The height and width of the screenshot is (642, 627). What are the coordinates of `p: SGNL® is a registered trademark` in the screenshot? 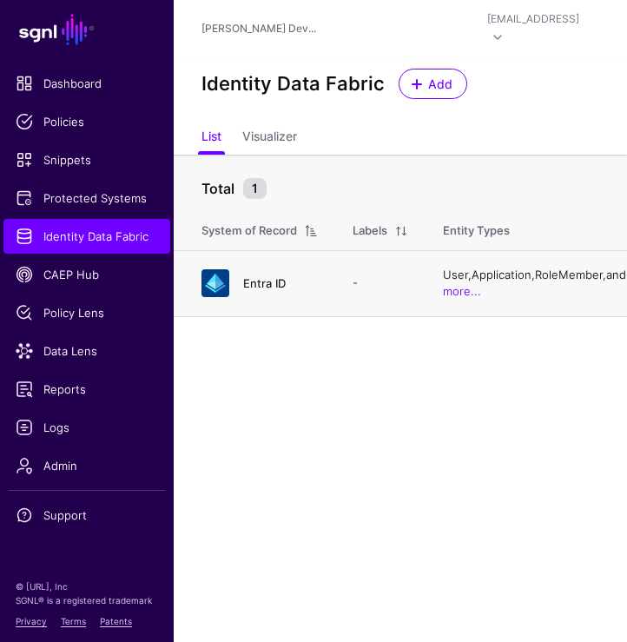 It's located at (87, 600).